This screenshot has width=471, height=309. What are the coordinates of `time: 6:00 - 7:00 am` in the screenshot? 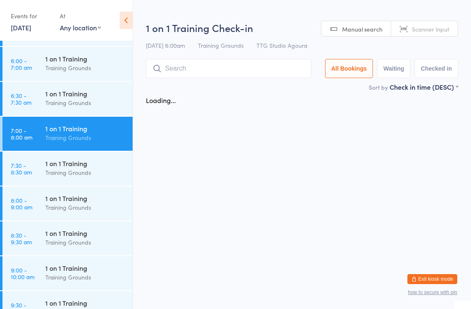 It's located at (21, 64).